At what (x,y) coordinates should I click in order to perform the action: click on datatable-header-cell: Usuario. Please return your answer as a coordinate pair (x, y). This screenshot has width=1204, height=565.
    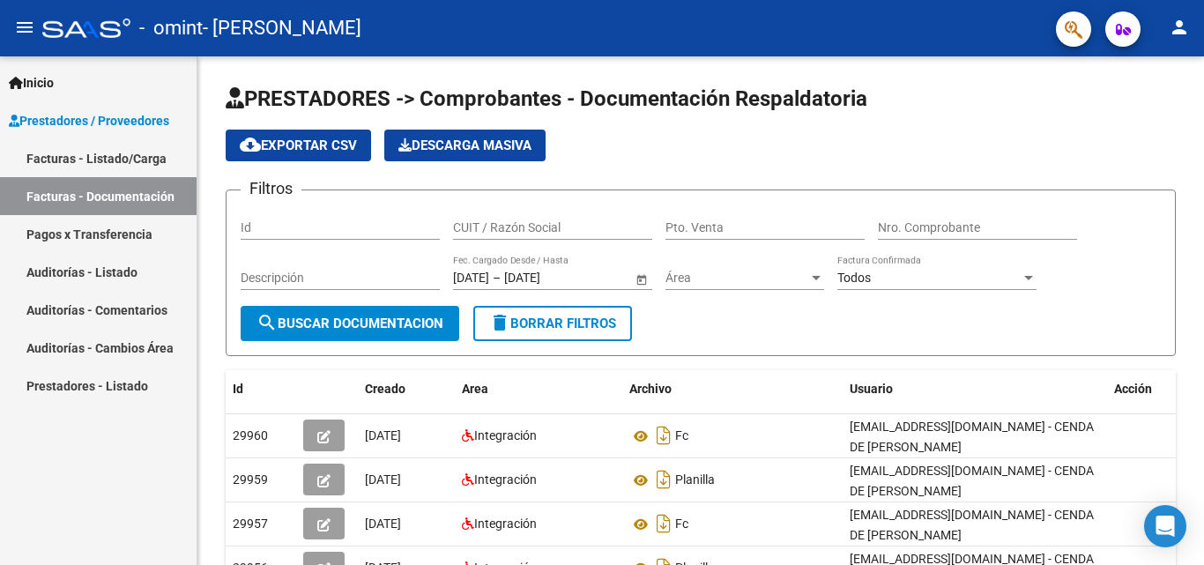
    Looking at the image, I should click on (975, 389).